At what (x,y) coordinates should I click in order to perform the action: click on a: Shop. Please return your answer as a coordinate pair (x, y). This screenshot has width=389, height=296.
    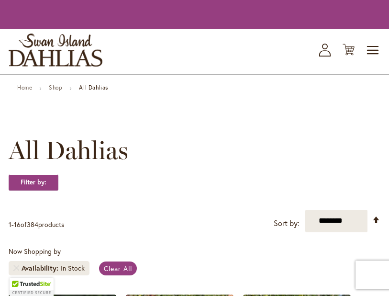
    Looking at the image, I should click on (56, 87).